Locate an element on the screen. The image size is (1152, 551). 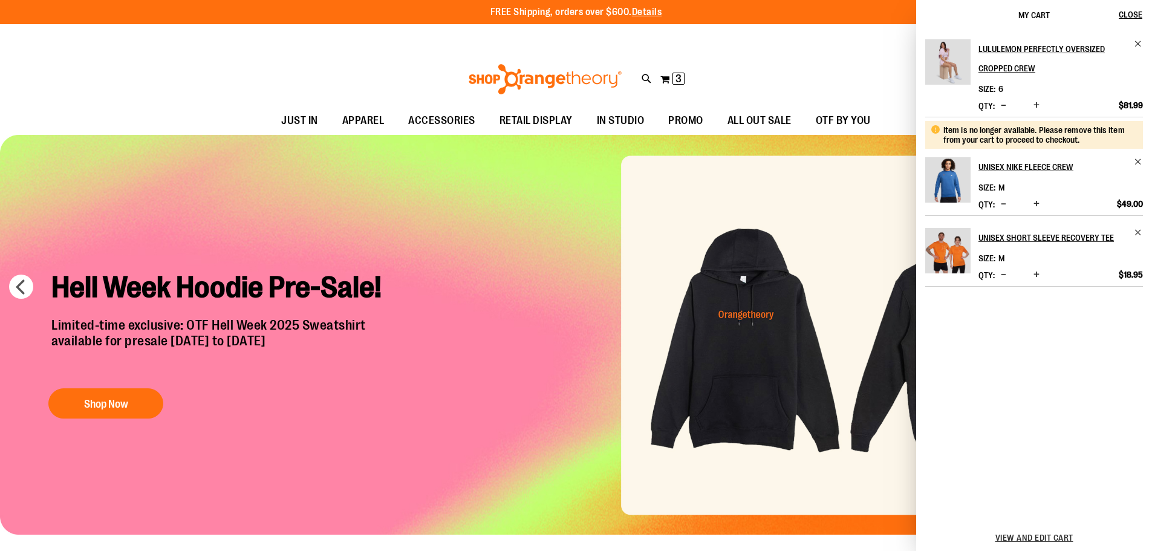
span: IN STUDIO is located at coordinates (621, 120).